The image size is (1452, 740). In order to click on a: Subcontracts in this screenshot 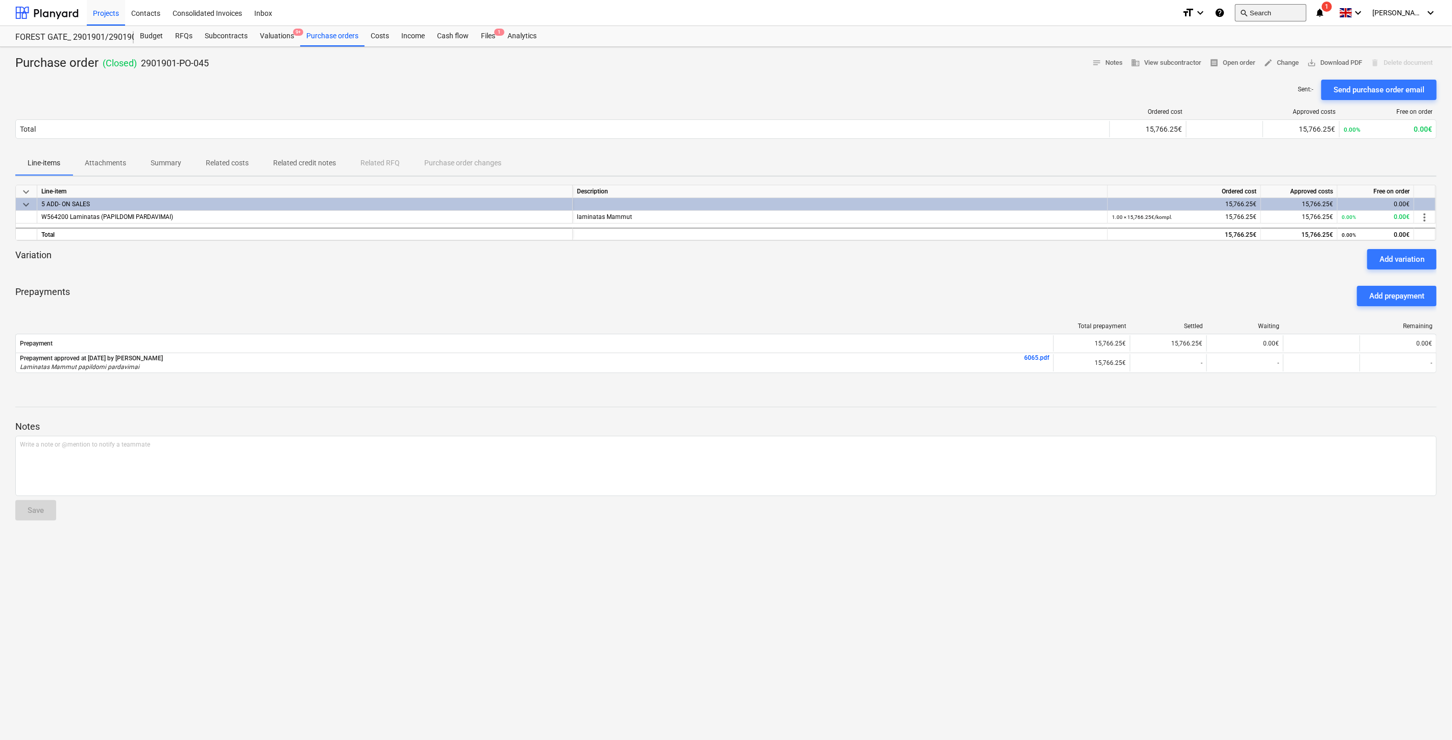, I will do `click(226, 36)`.